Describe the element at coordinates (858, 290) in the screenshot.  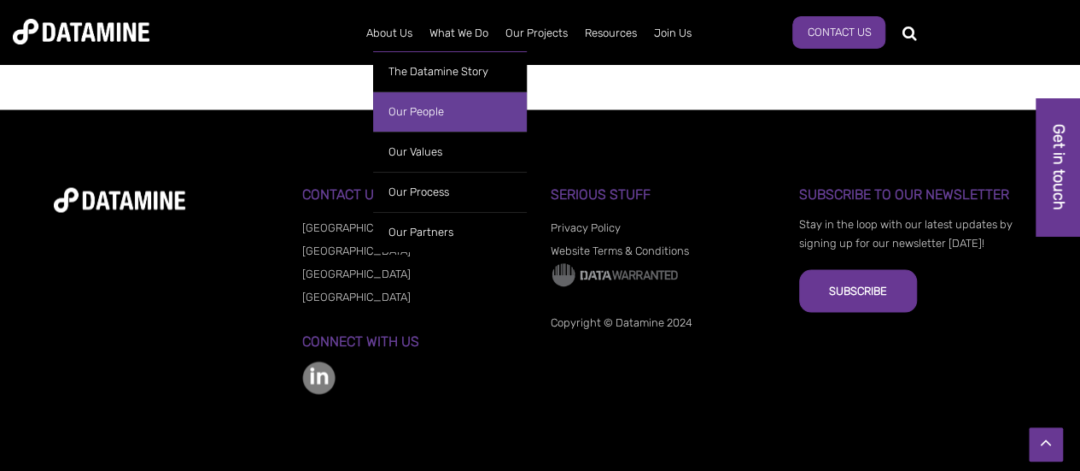
I see `button: Subscribe` at that location.